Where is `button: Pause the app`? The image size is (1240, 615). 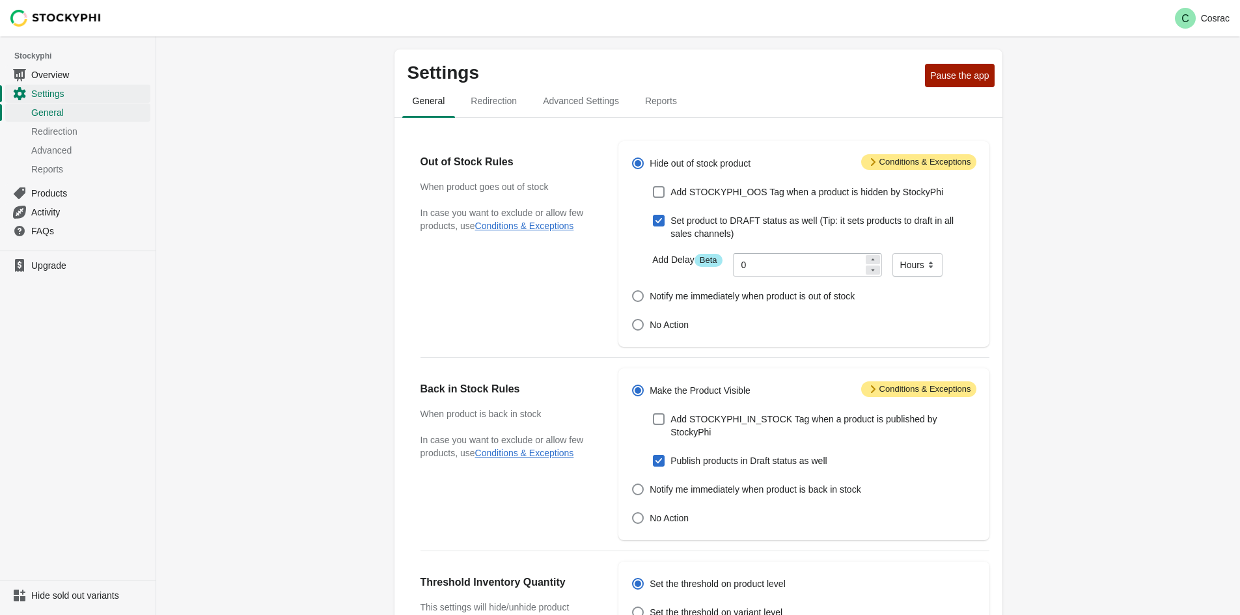 button: Pause the app is located at coordinates (959, 75).